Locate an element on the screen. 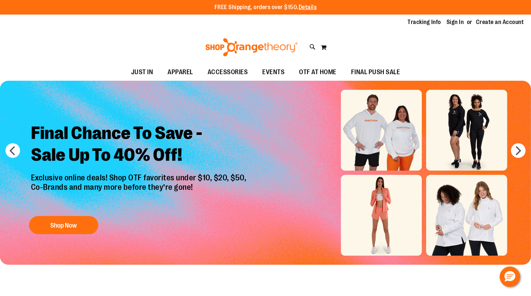 This screenshot has width=531, height=296. p: Exclusive online deals! Shop OTF favorites under $10, $20, $50, Co-Brands and many more before th... is located at coordinates (139, 191).